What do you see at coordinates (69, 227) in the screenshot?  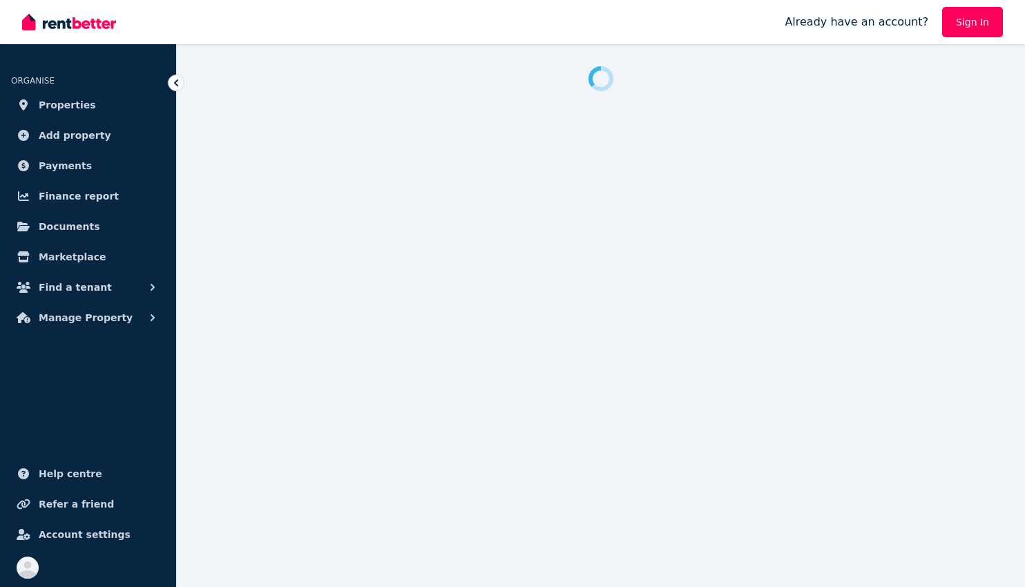 I see `span: Documents` at bounding box center [69, 227].